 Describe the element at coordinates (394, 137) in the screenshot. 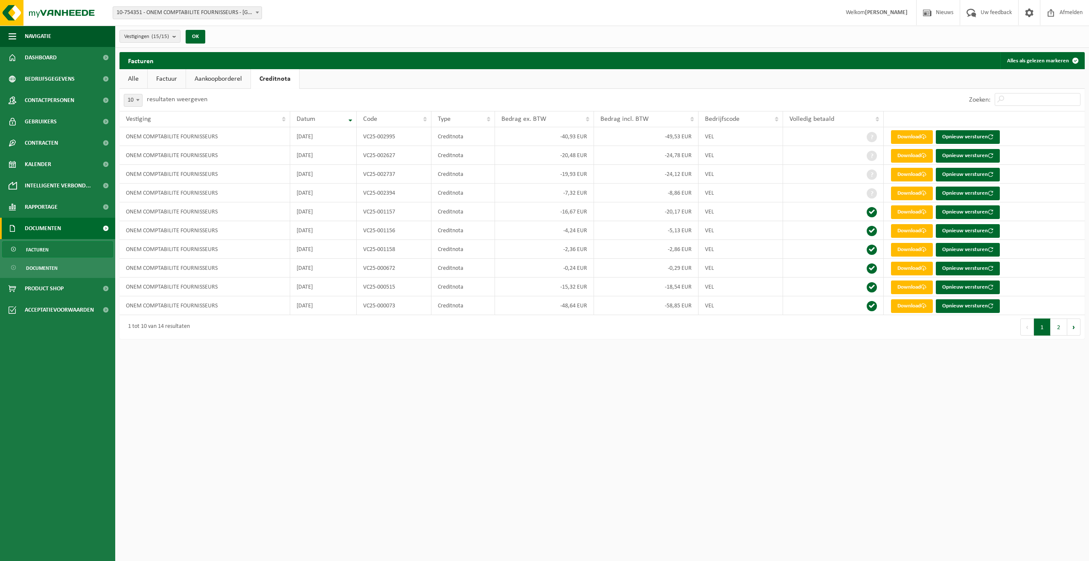

I see `td: VC25-002995` at that location.